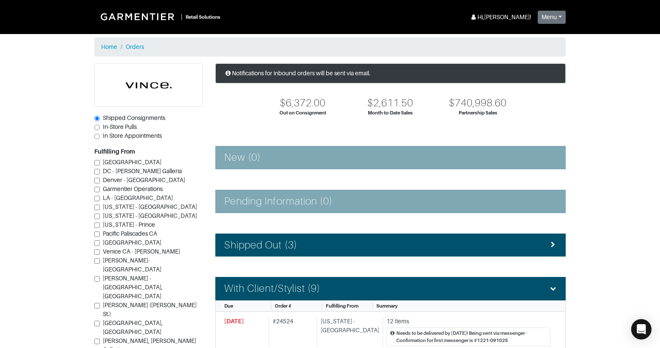 The width and height of the screenshot is (660, 348). What do you see at coordinates (229, 305) in the screenshot?
I see `span: Due` at bounding box center [229, 305].